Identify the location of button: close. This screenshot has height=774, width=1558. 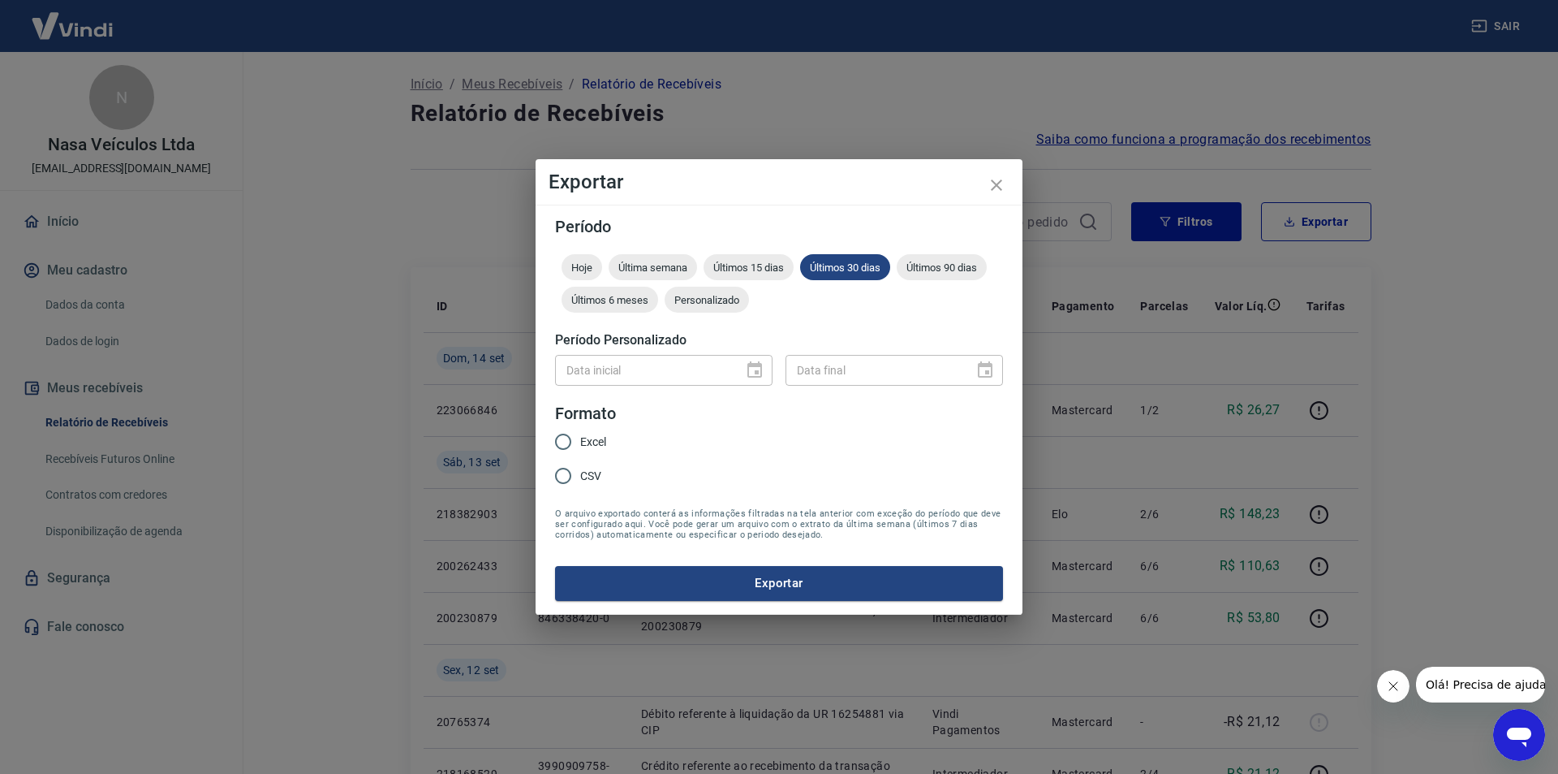
(997, 185).